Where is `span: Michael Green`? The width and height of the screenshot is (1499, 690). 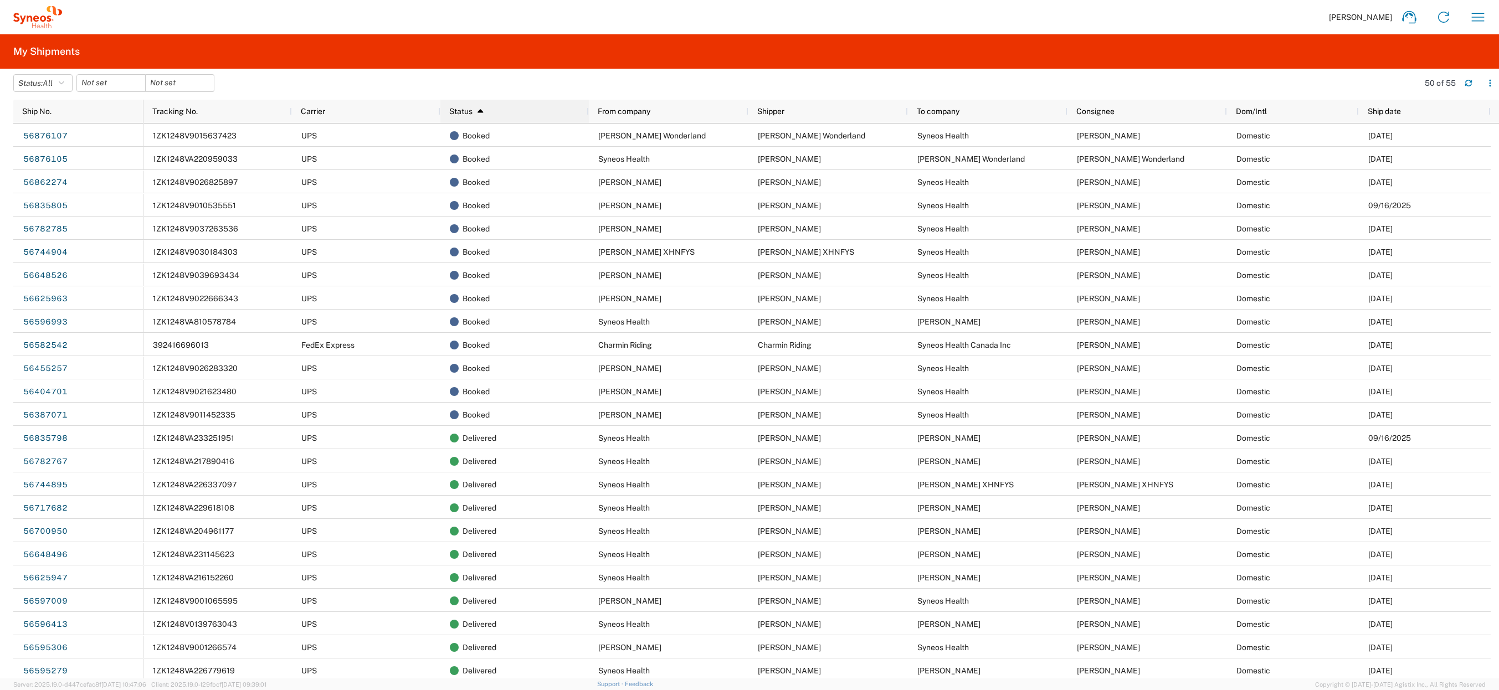
span: Michael Green is located at coordinates (630, 368).